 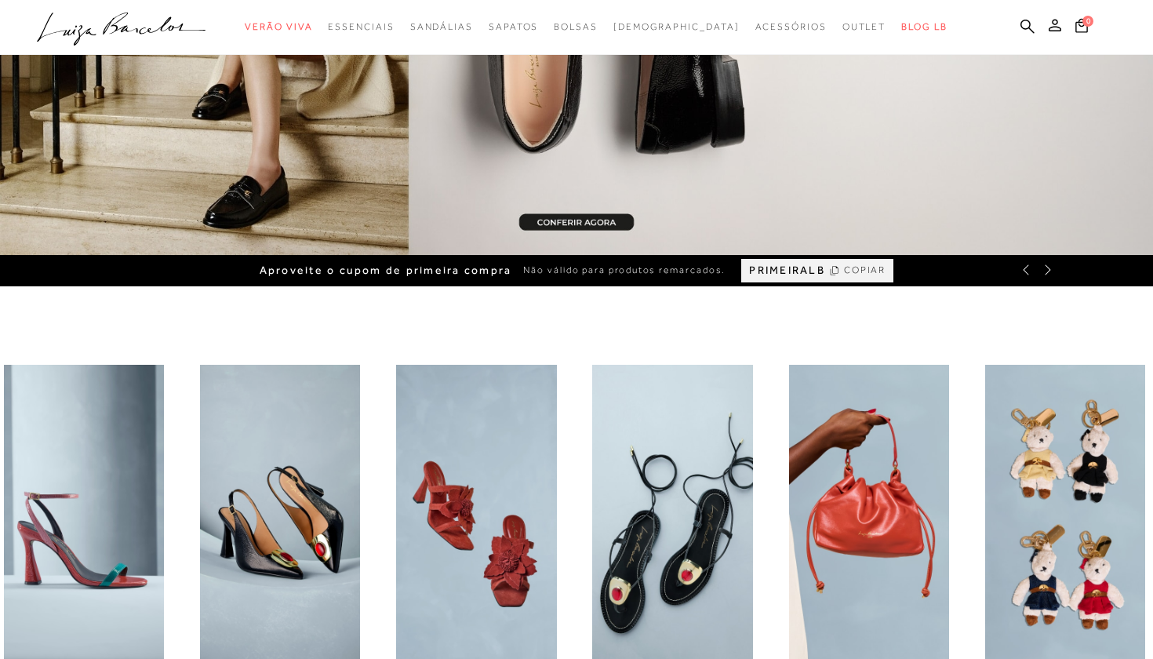 What do you see at coordinates (791, 27) in the screenshot?
I see `span: Acessórios` at bounding box center [791, 27].